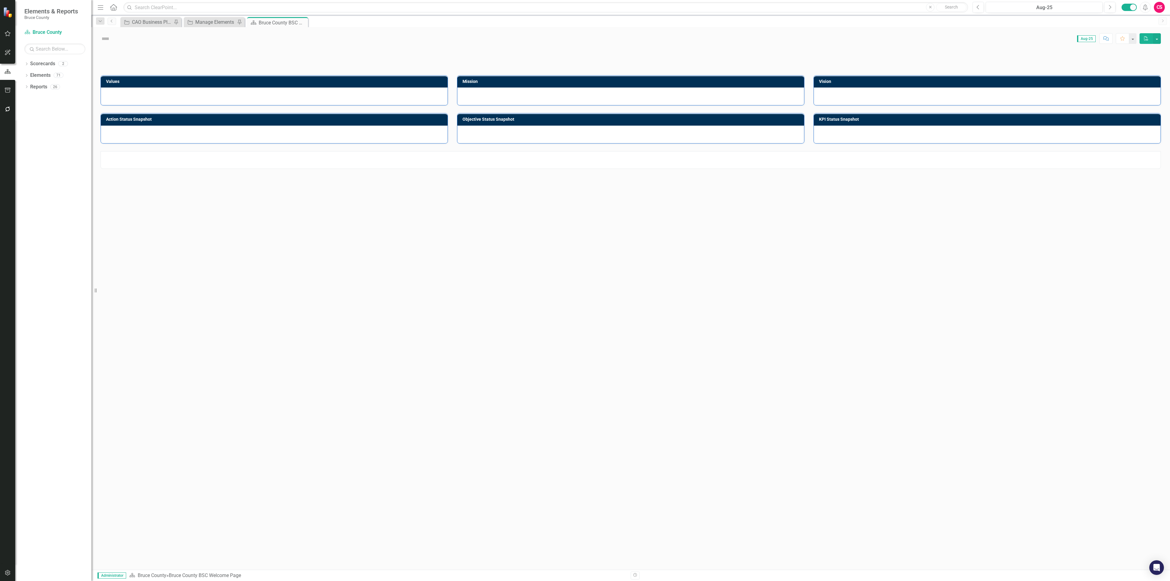 This screenshot has width=1170, height=581. What do you see at coordinates (215, 22) in the screenshot?
I see `div: Manage Elements` at bounding box center [215, 22].